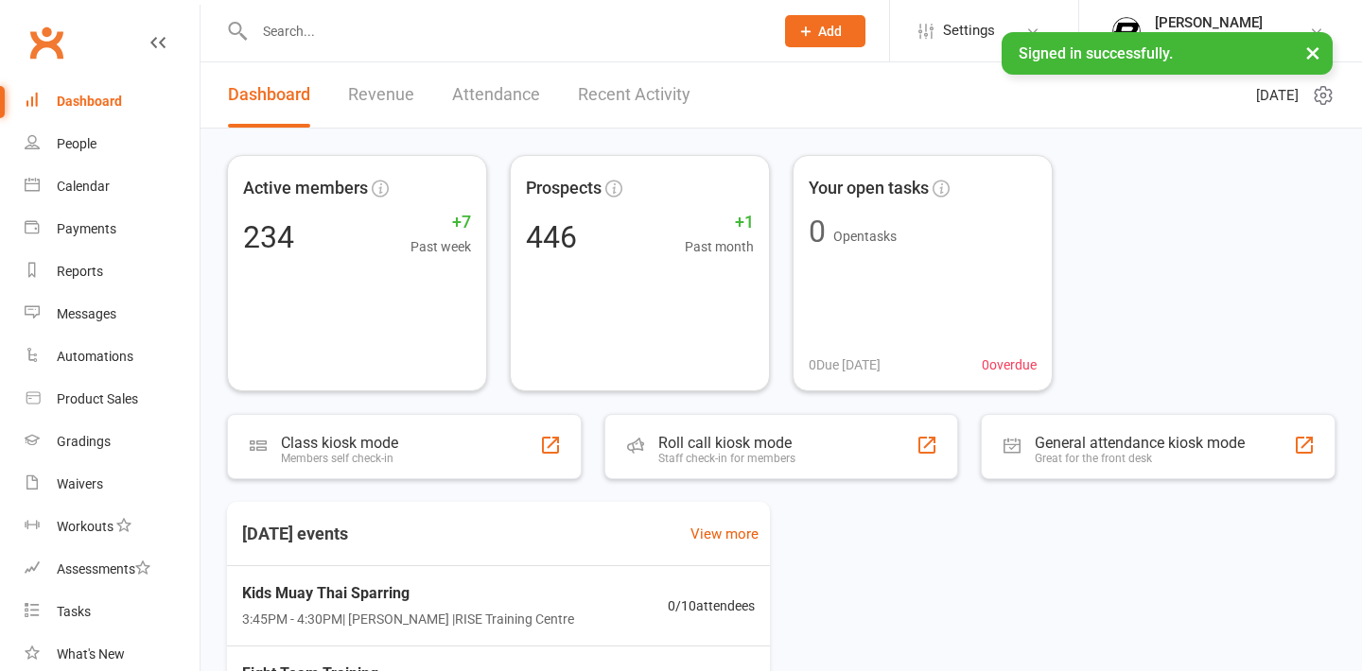 This screenshot has width=1362, height=671. Describe the element at coordinates (1214, 40) in the screenshot. I see `div: RISE Training Centre` at that location.